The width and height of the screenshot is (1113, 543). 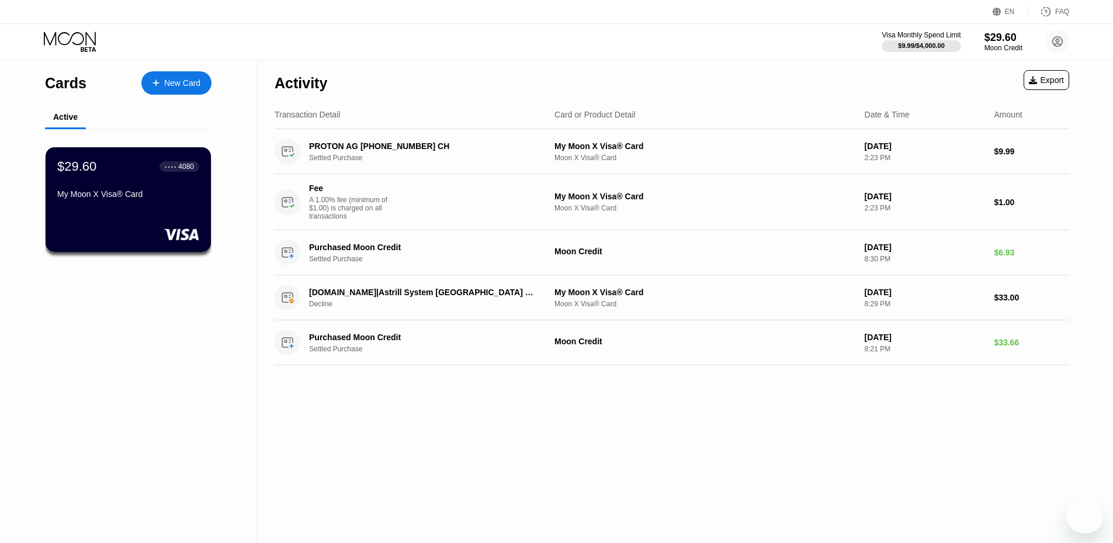 What do you see at coordinates (925, 349) in the screenshot?
I see `div: 8:21 PM` at bounding box center [925, 349].